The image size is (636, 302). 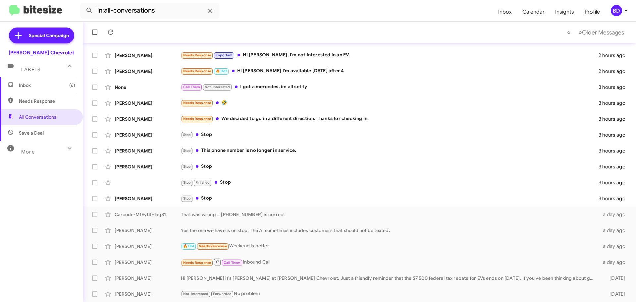 I want to click on span: Labels, so click(x=31, y=70).